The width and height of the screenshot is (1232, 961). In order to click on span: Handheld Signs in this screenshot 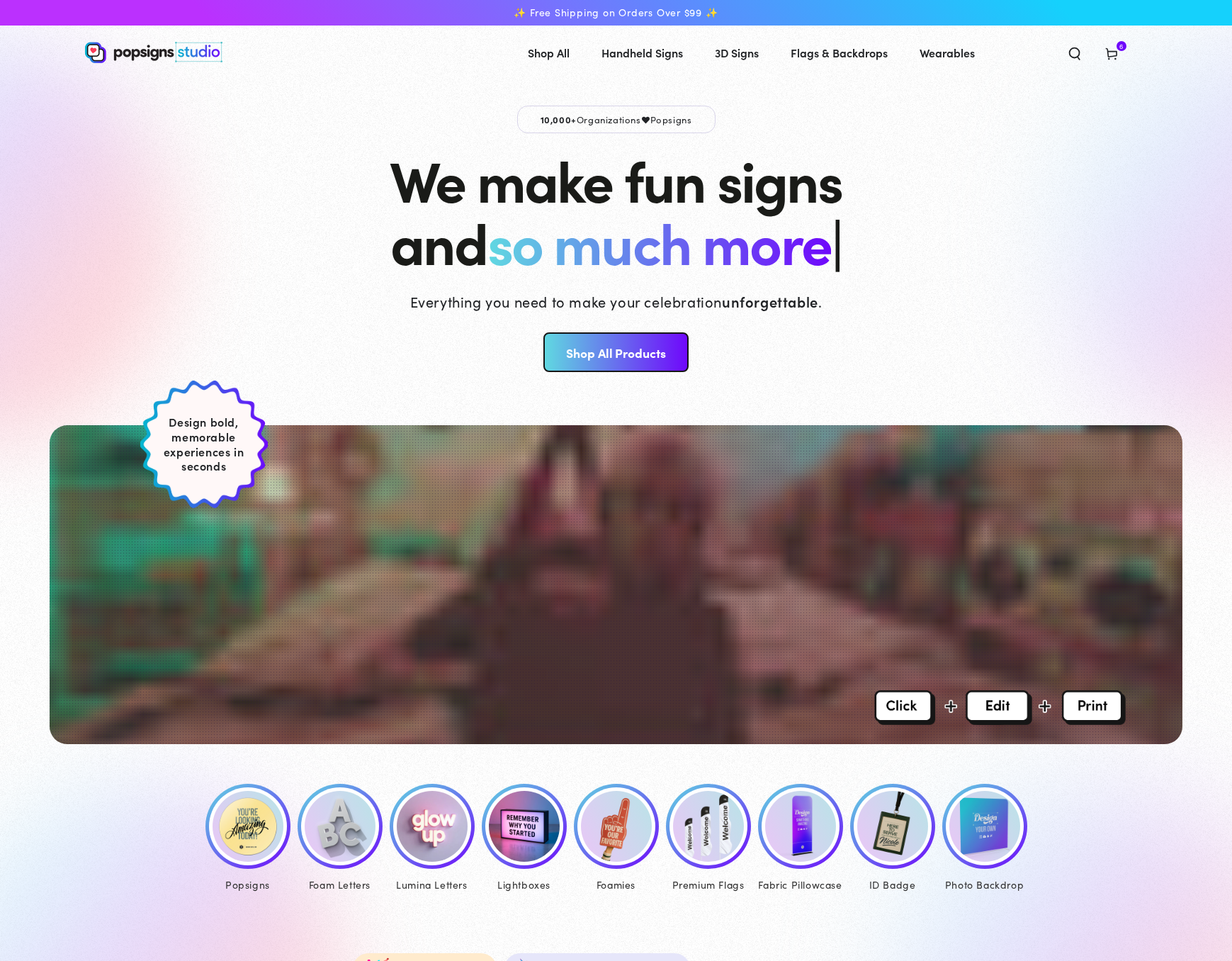, I will do `click(642, 53)`.